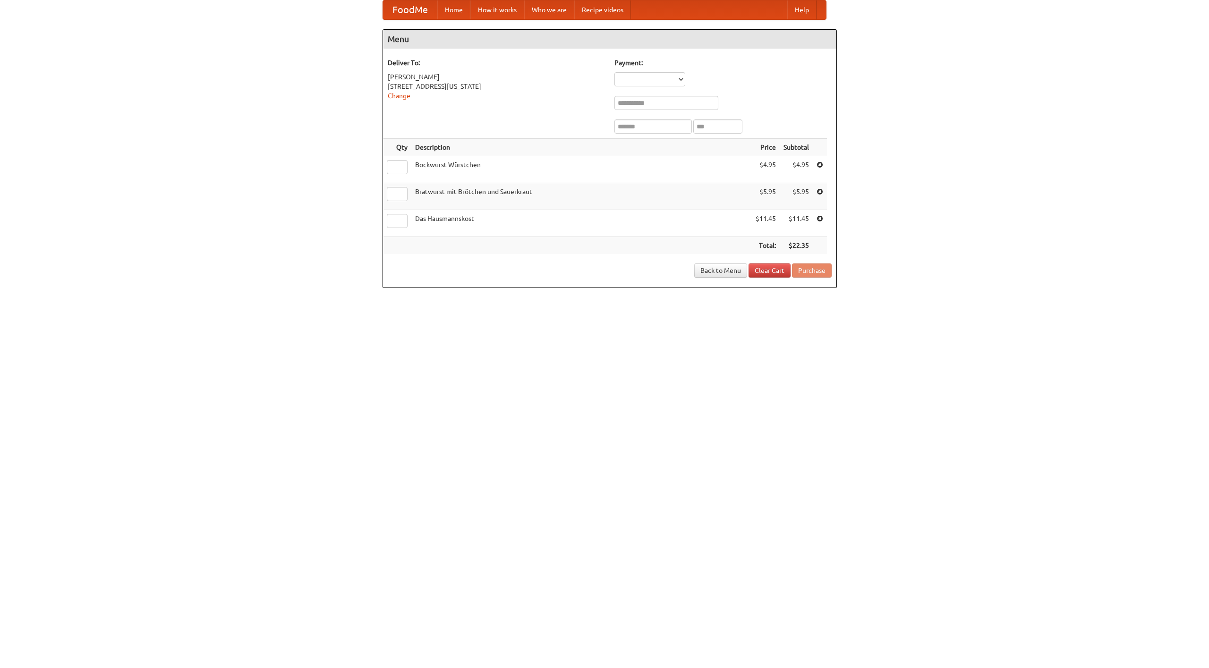 Image resolution: width=1209 pixels, height=668 pixels. Describe the element at coordinates (723, 63) in the screenshot. I see `h5: Payment:` at that location.